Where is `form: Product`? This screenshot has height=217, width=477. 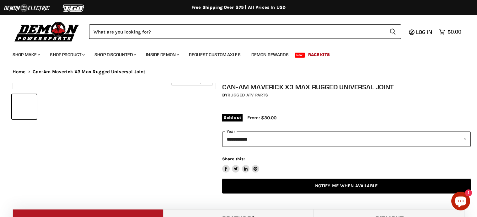 form: Product is located at coordinates (245, 32).